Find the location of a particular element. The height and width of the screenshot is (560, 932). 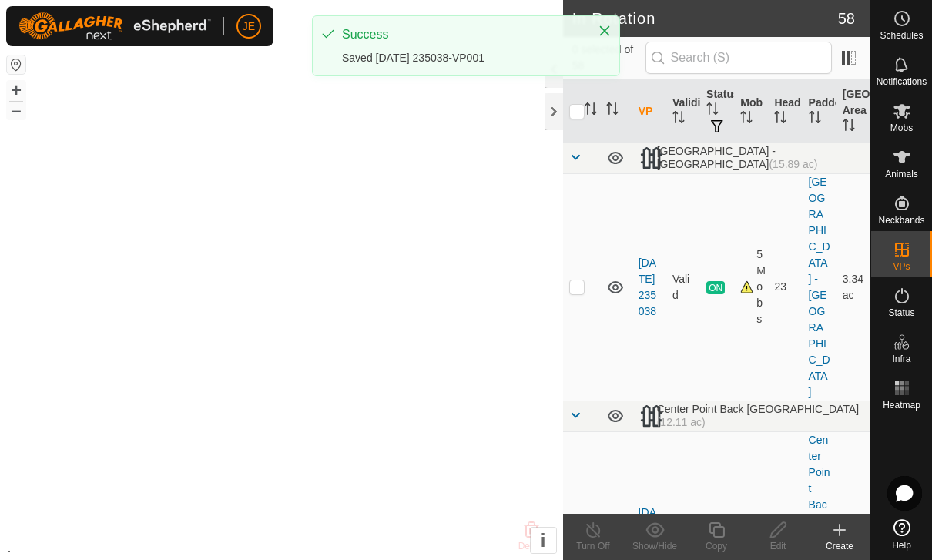

span: Infra is located at coordinates (901, 359).